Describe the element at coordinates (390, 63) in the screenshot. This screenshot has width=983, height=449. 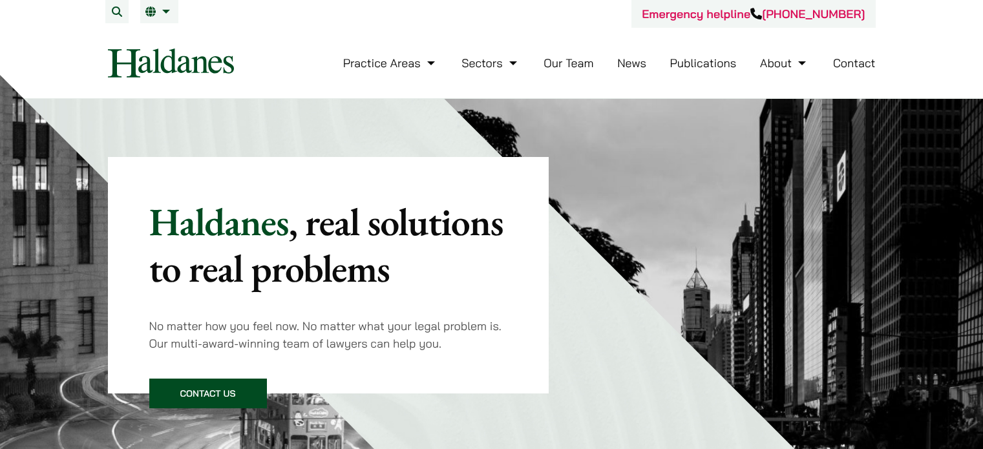
I see `a: Practice Areas` at that location.